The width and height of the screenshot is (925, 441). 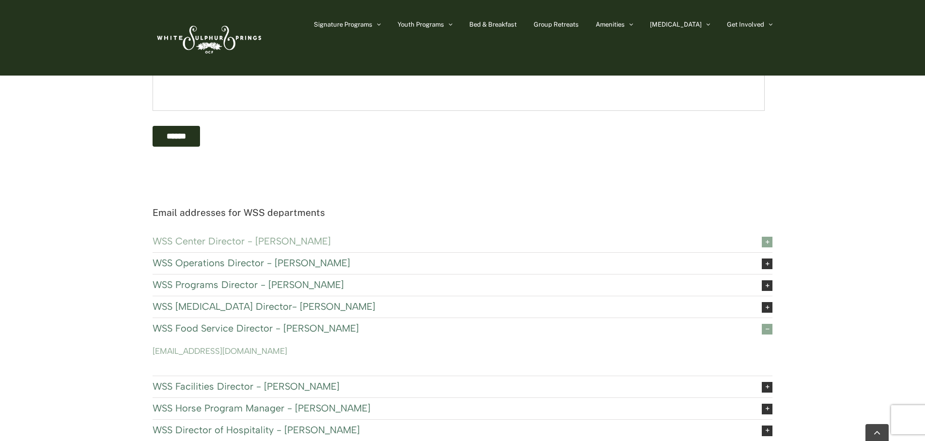 What do you see at coordinates (556, 24) in the screenshot?
I see `span: Group Retreats` at bounding box center [556, 24].